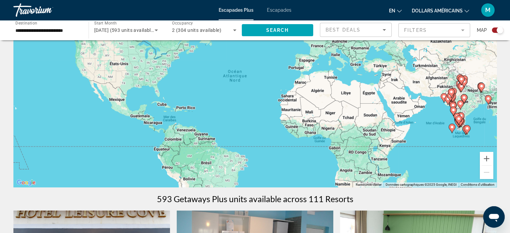  I want to click on button: Zoom avant, so click(486, 159).